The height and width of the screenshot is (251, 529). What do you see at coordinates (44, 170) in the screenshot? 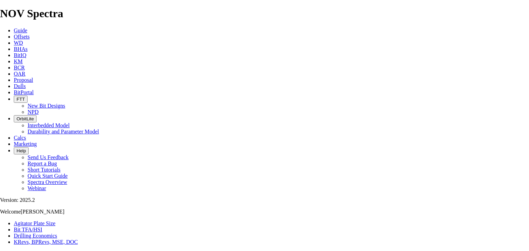
I see `a: Short Tutorials` at bounding box center [44, 170].